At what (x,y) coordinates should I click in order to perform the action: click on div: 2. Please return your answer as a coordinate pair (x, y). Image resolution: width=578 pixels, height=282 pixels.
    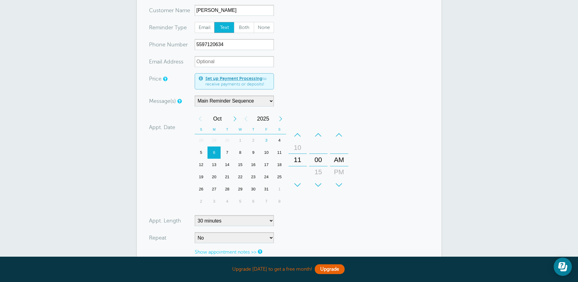
    Looking at the image, I should click on (201, 201).